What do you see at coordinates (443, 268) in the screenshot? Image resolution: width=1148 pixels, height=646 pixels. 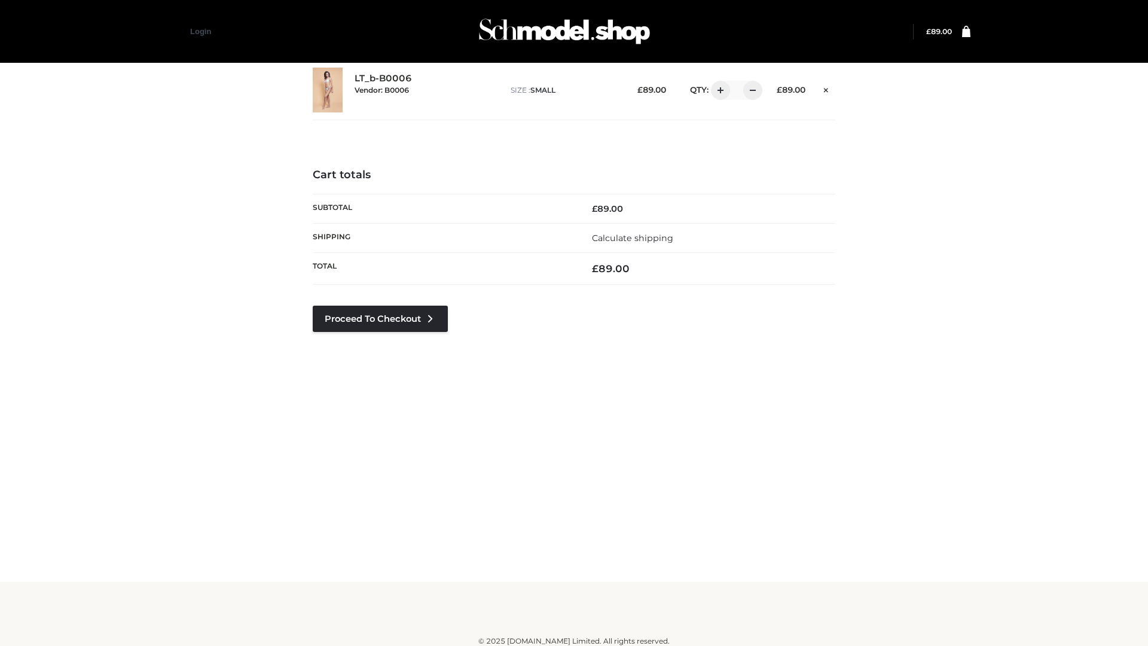 I see `th: Total` at bounding box center [443, 268].